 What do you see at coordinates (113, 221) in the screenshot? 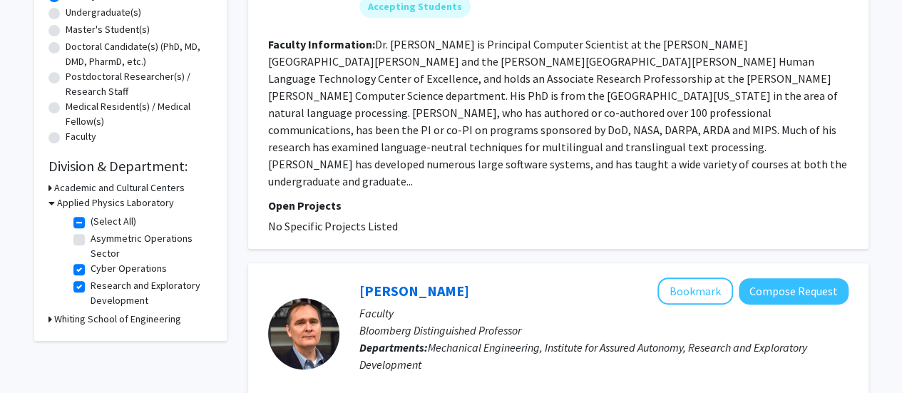
I see `label: (Select All)` at bounding box center [113, 221].